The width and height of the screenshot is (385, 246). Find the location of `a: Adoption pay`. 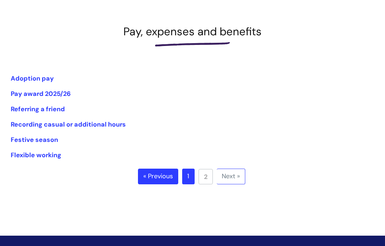

a: Adoption pay is located at coordinates (32, 78).